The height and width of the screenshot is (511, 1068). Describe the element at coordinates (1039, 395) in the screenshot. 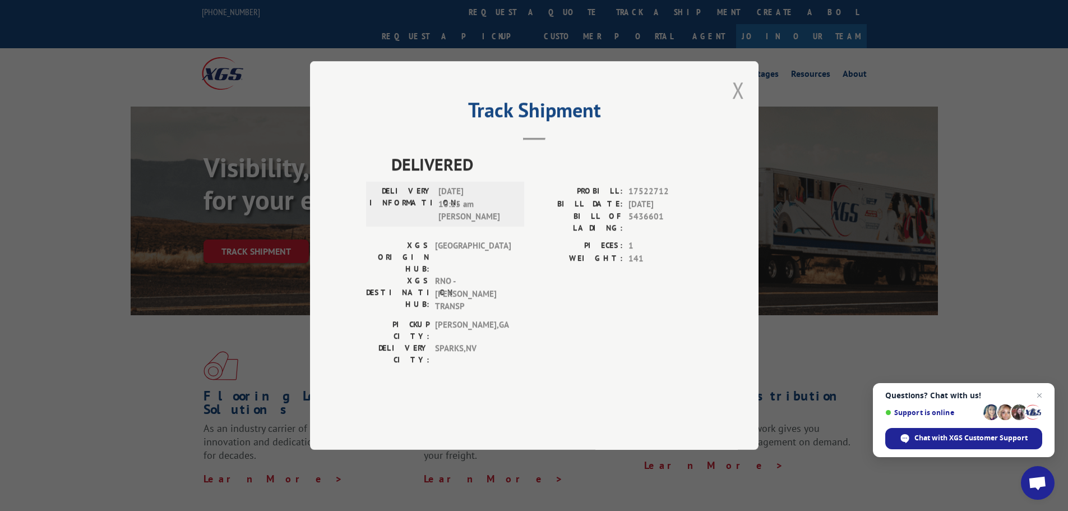

I see `span: Close chat` at that location.